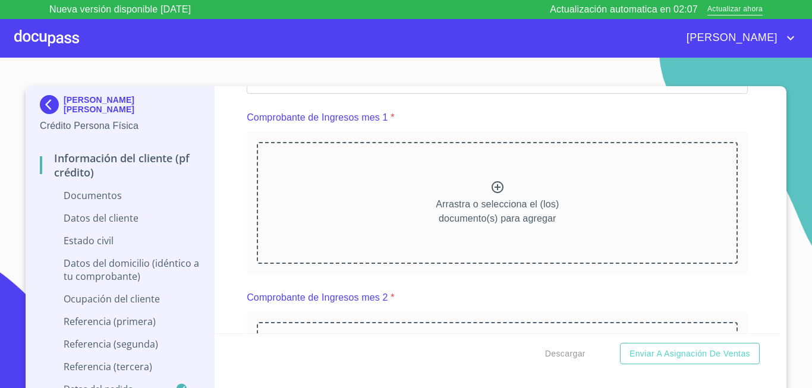 This screenshot has width=812, height=388. I want to click on p: Arrastra o selecciona el (los) documento(s) para agregar, so click(497, 212).